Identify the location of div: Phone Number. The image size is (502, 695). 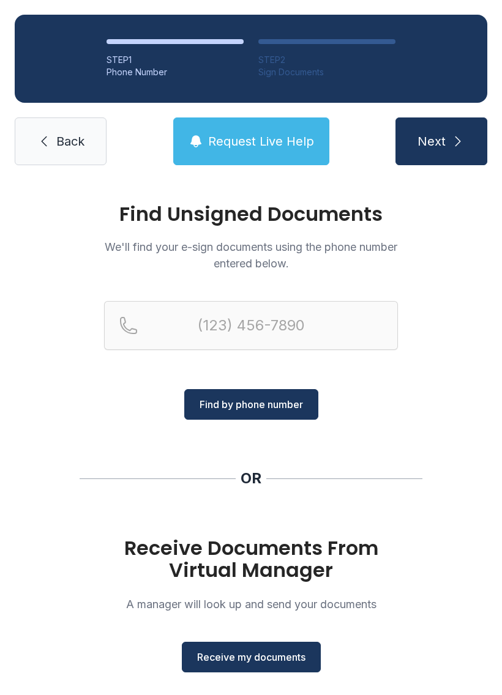
(175, 72).